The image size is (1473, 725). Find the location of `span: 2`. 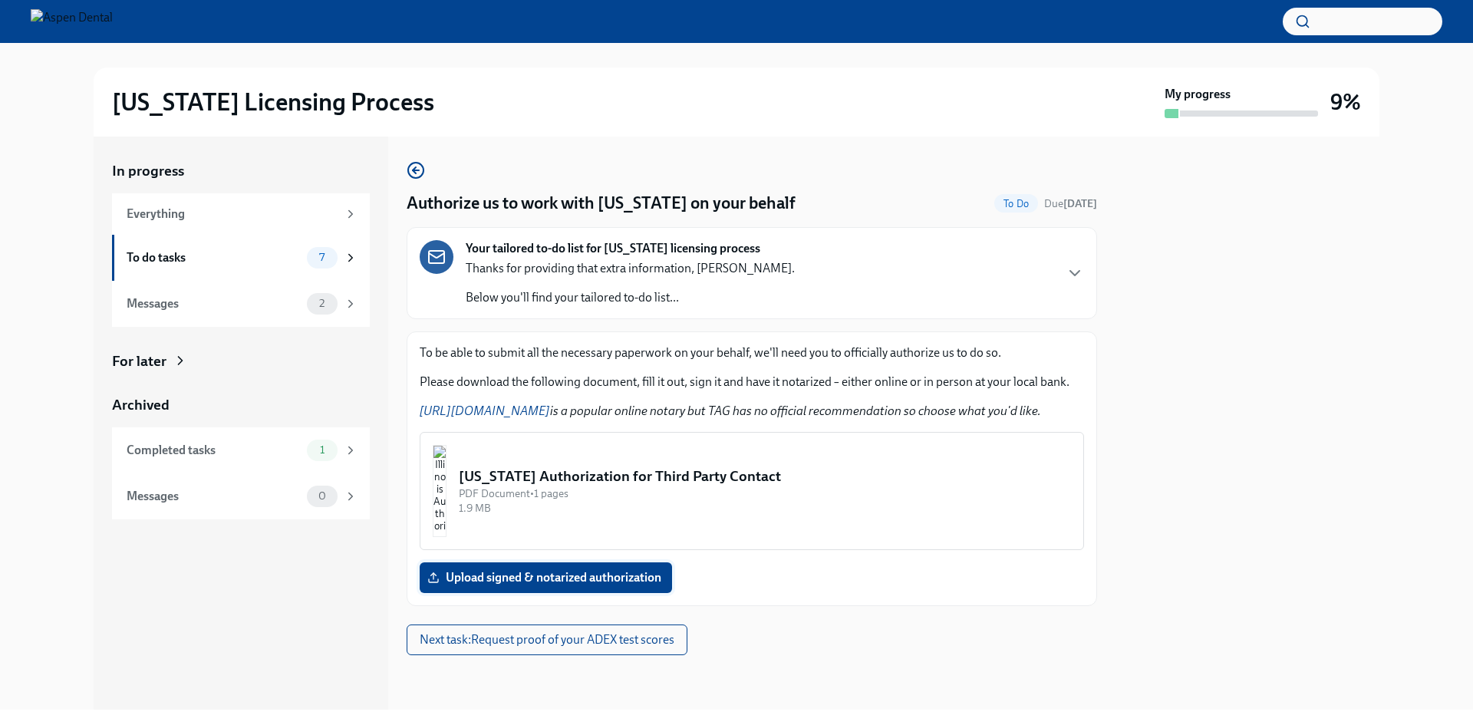

span: 2 is located at coordinates (321, 303).